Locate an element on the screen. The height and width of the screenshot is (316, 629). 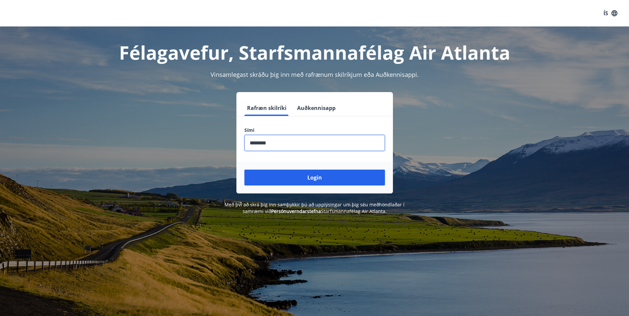
button: ÍS is located at coordinates (610, 13).